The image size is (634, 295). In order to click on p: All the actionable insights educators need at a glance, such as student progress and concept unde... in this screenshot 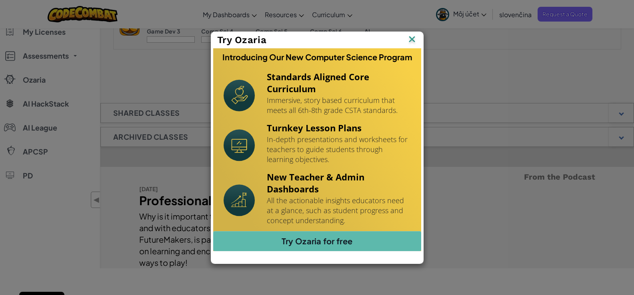, I will do `click(339, 211)`.